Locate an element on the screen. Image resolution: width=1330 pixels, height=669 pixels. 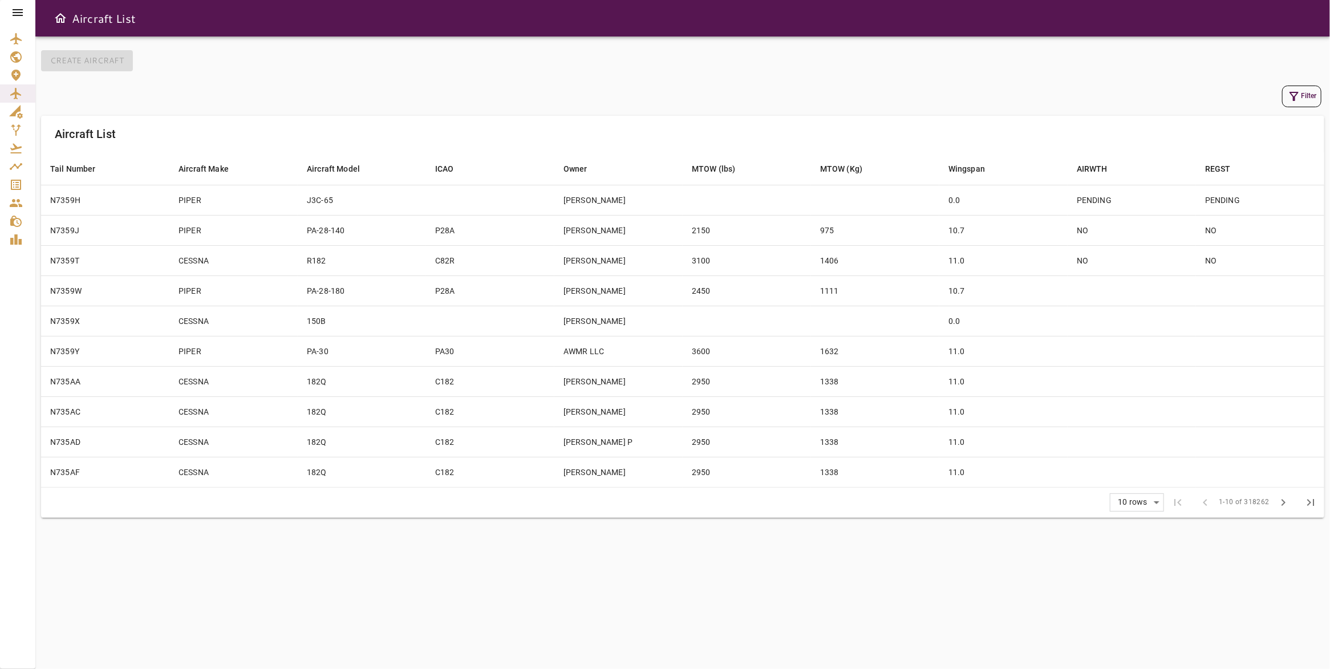
span: ICAO is located at coordinates (452, 169).